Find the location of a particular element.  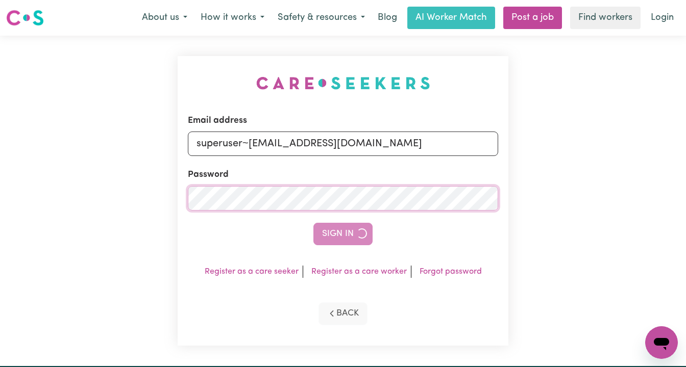

button: How it works is located at coordinates (232, 18).